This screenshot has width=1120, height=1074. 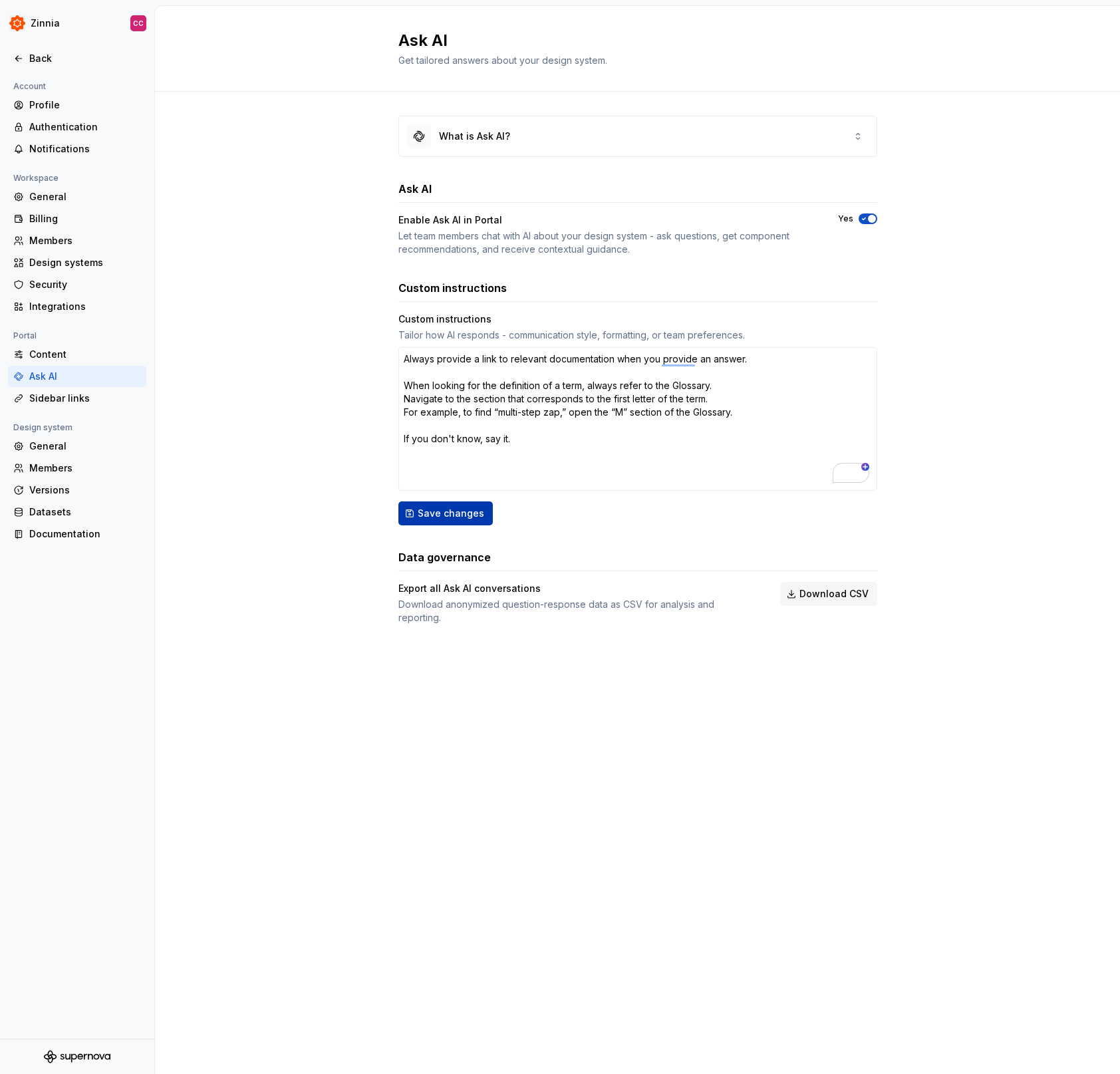 I want to click on div: Export all Ask AI conversations, so click(x=469, y=588).